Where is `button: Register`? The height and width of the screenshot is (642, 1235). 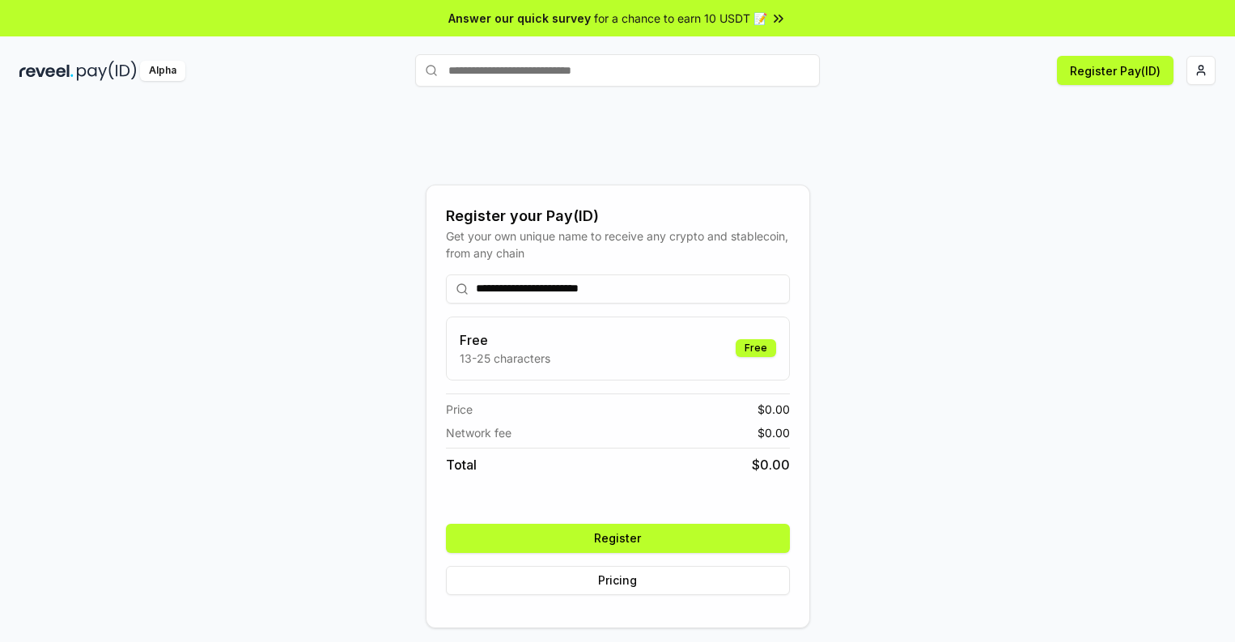
button: Register is located at coordinates (618, 538).